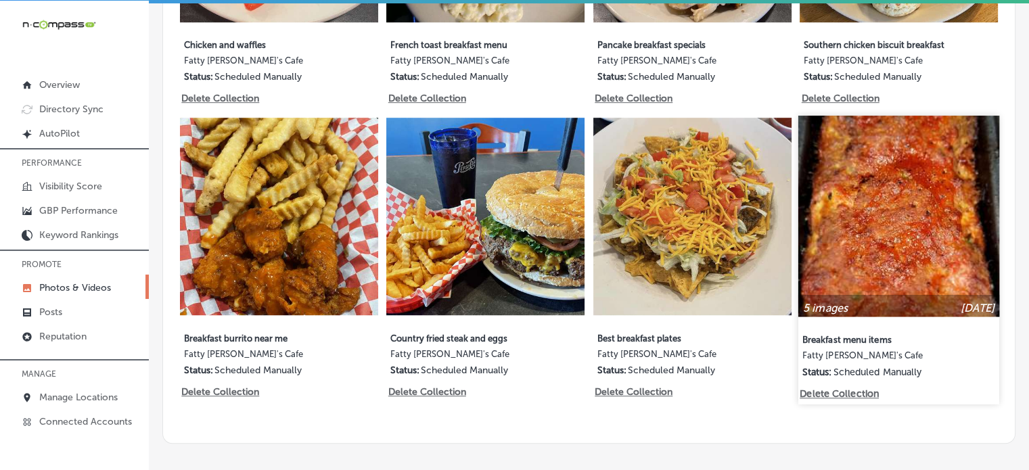 The width and height of the screenshot is (1029, 470). I want to click on p: Posts, so click(51, 312).